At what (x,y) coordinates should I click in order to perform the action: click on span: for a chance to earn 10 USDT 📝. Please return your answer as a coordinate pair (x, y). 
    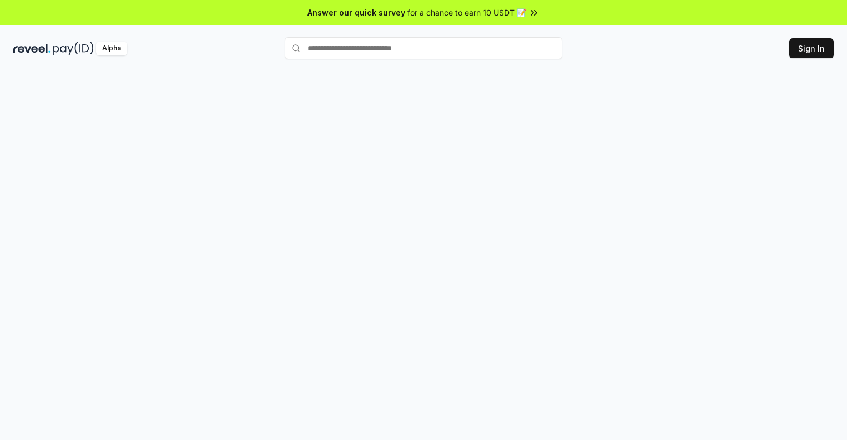
    Looking at the image, I should click on (467, 12).